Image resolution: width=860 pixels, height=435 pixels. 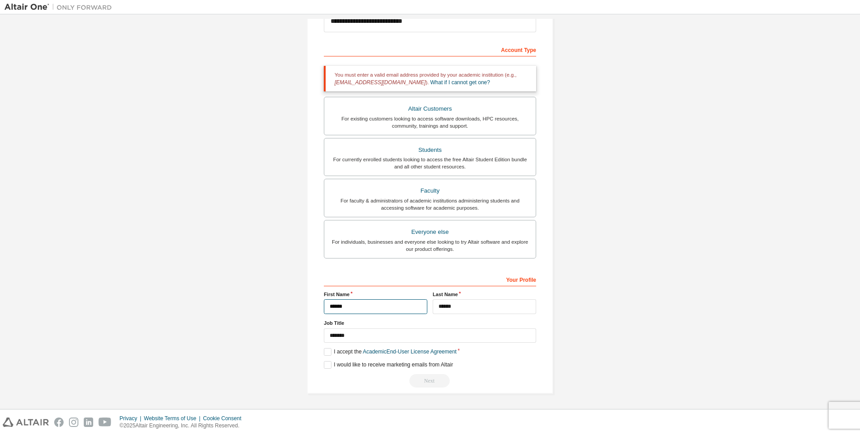 I want to click on div: You must enter a valid email address provided by your academic institution (e.g., )., so click(x=430, y=78).